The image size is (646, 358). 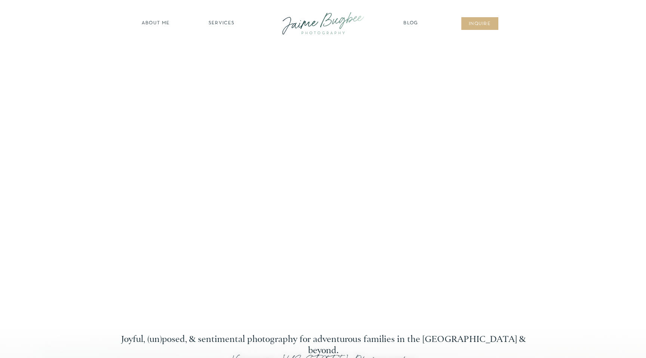 I want to click on a: SERVICES, so click(x=221, y=24).